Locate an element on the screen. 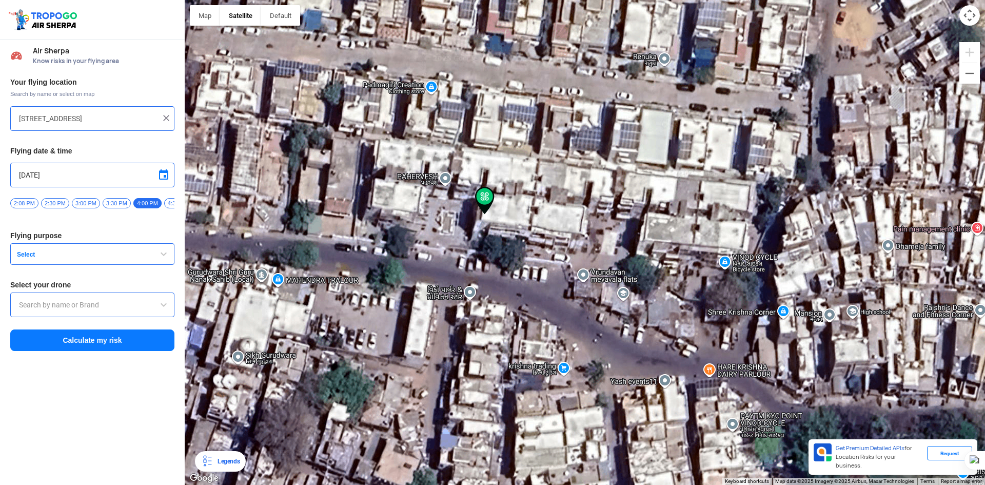 The width and height of the screenshot is (985, 485). div: Request is located at coordinates (950, 453).